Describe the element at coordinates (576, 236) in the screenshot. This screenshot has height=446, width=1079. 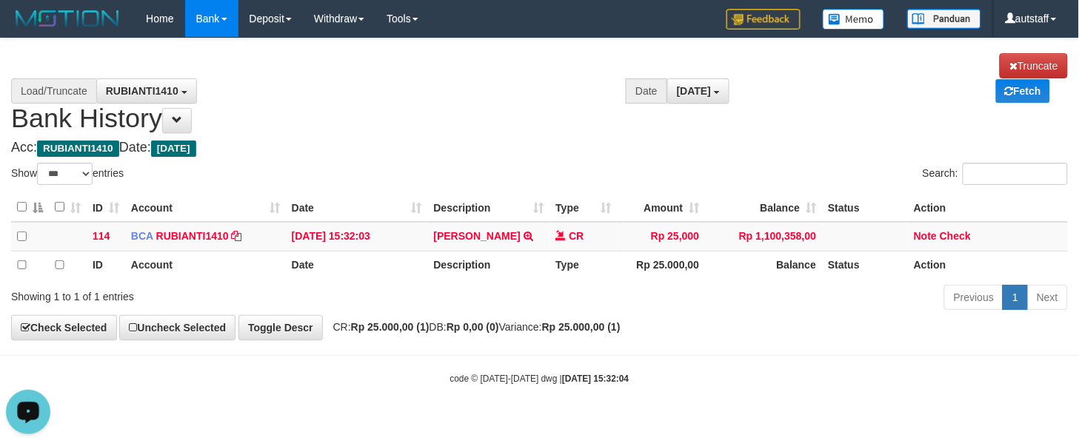
I see `span: CR` at that location.